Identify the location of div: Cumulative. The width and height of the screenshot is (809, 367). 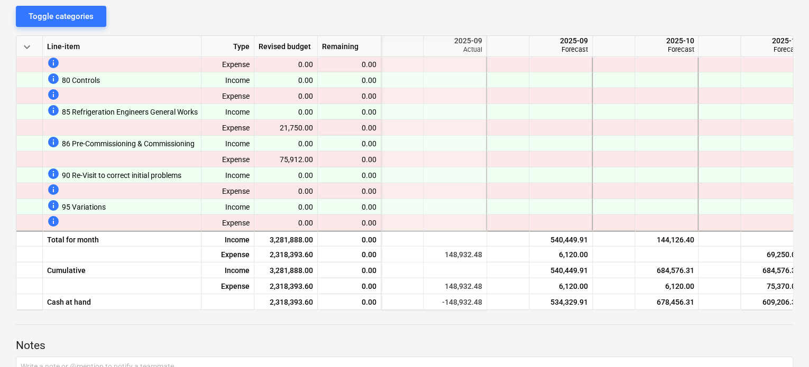
(122, 271).